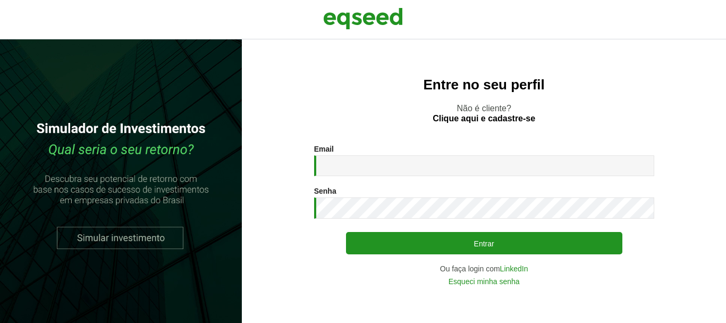 The height and width of the screenshot is (323, 726). What do you see at coordinates (363, 19) in the screenshot?
I see `img: EqSeed Logo` at bounding box center [363, 19].